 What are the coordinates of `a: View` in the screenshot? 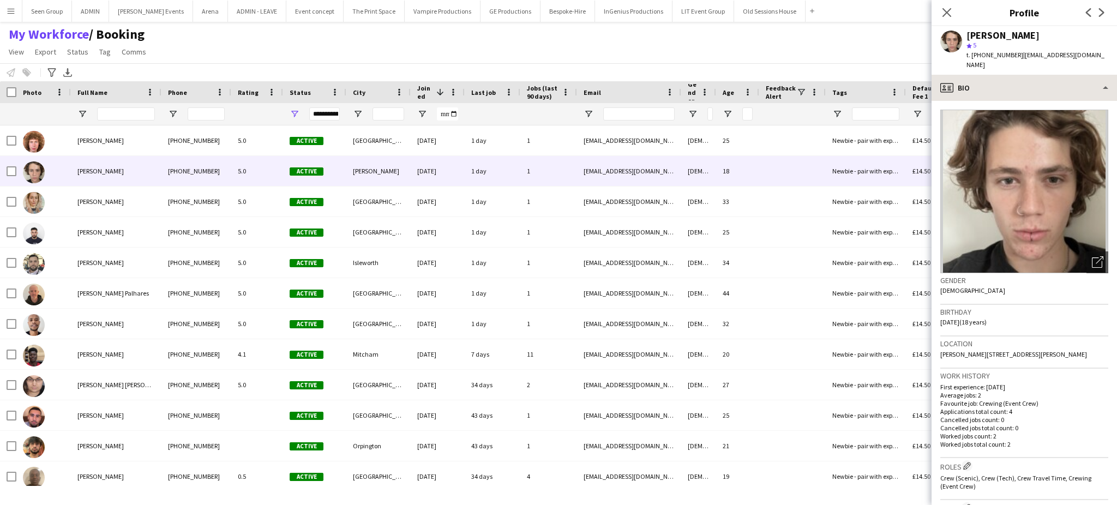 It's located at (16, 52).